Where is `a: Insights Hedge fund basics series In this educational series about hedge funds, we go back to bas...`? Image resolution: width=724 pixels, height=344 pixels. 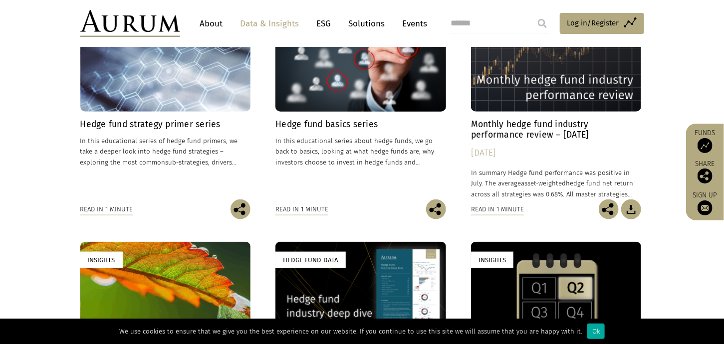 a: Insights Hedge fund basics series In this educational series about hedge funds, we go back to bas... is located at coordinates (361, 102).